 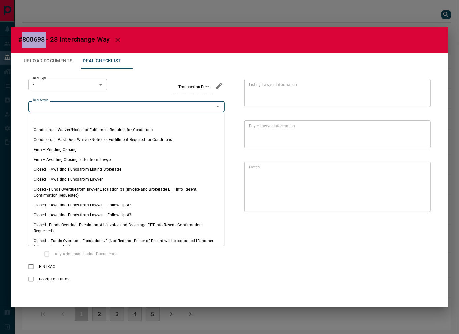 What do you see at coordinates (54, 279) in the screenshot?
I see `span: Receipt of Funds` at bounding box center [54, 279].